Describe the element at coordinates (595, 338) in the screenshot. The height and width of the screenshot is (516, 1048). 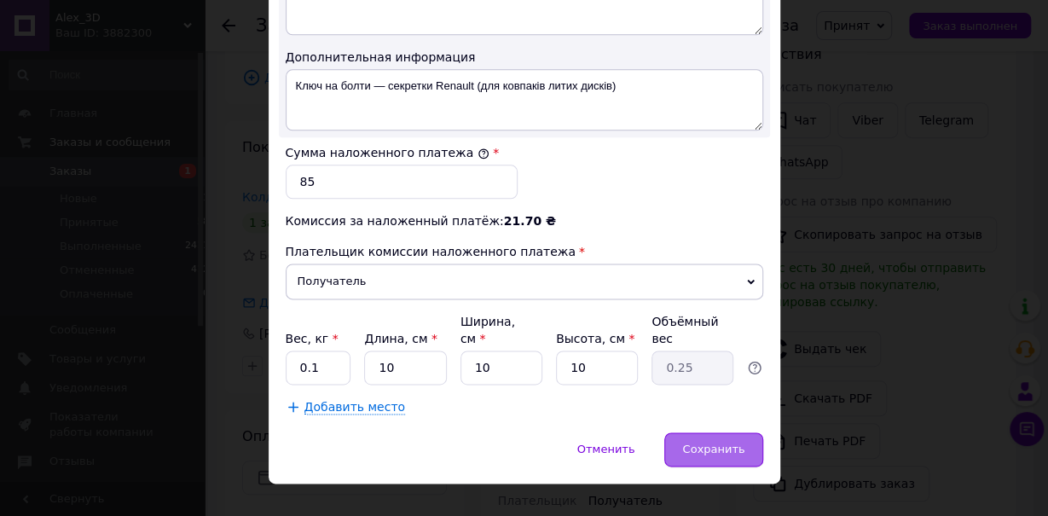
I see `label: Высота, см` at that location.